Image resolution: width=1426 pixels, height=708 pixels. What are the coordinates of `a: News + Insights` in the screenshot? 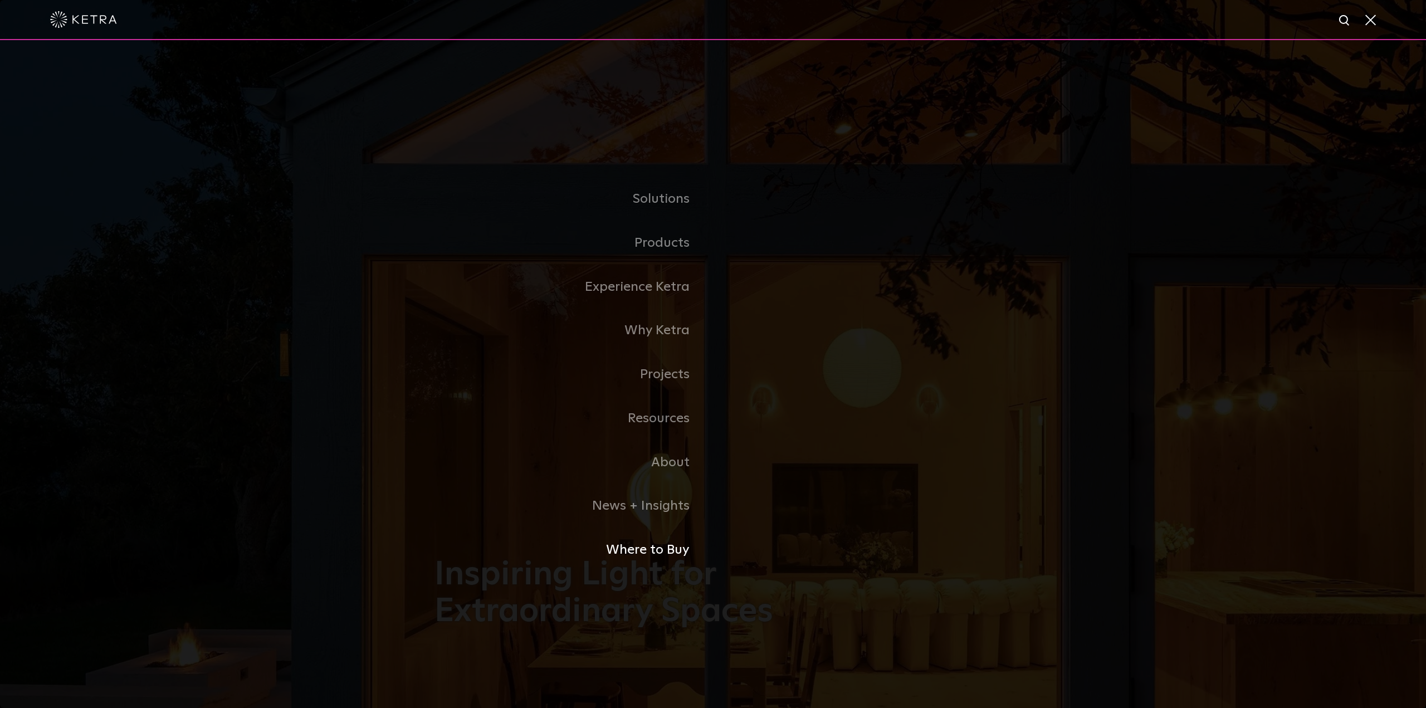 It's located at (574, 506).